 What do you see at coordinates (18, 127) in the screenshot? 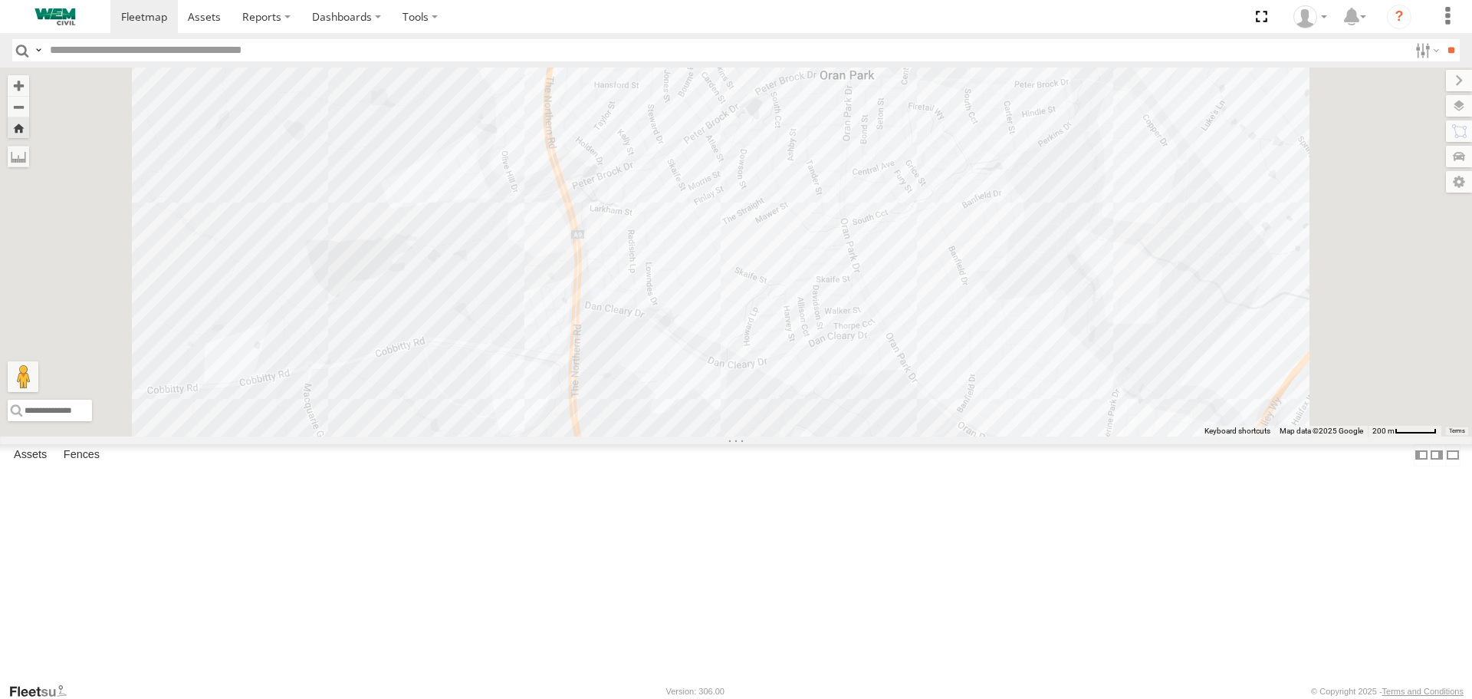
I see `button: Zoom Home` at bounding box center [18, 127].